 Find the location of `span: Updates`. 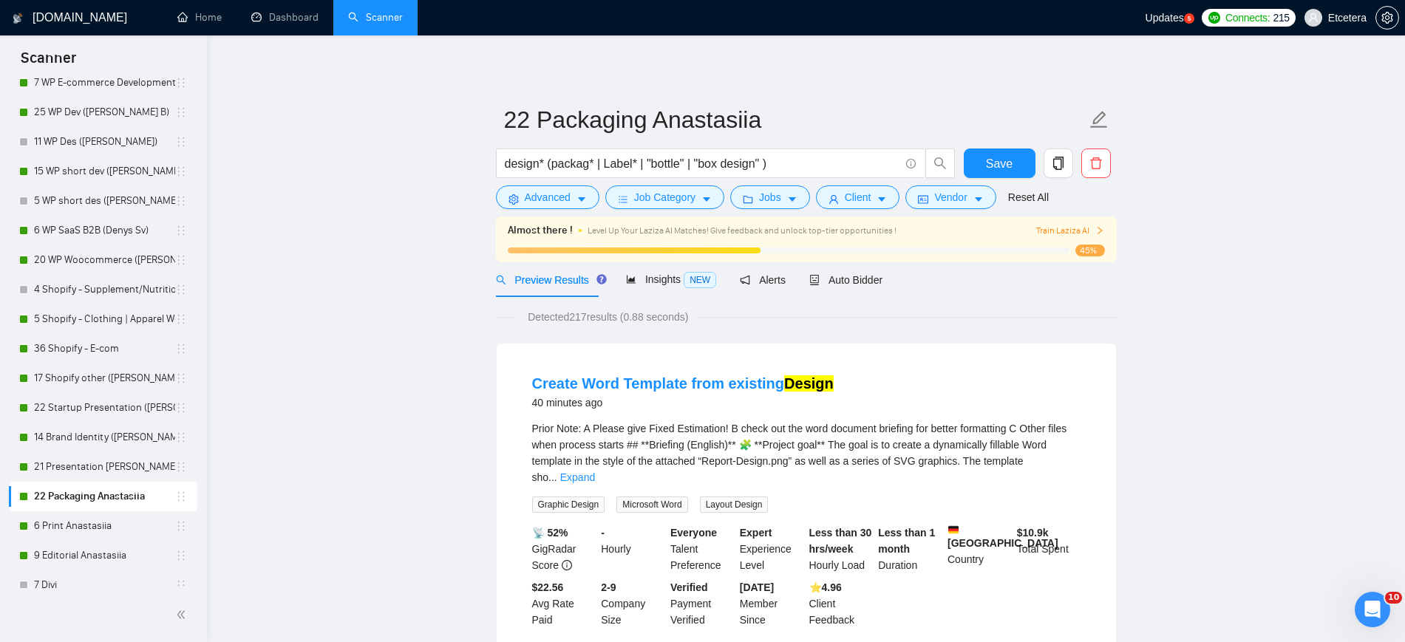

span: Updates is located at coordinates (1165, 18).